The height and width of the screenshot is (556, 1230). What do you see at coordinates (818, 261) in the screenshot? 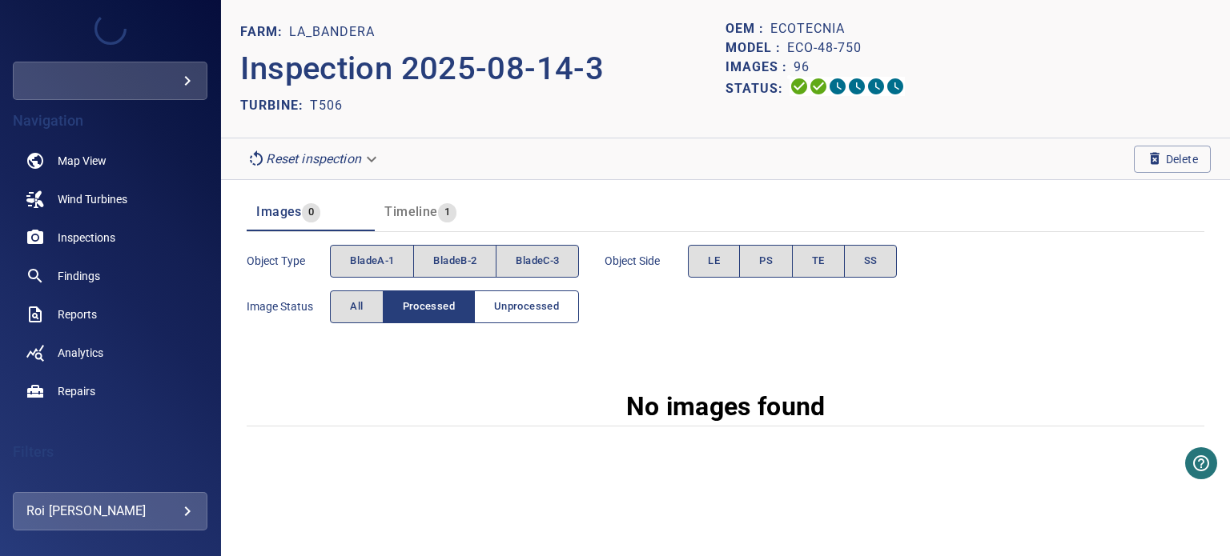
I see `button: TE` at bounding box center [818, 261].